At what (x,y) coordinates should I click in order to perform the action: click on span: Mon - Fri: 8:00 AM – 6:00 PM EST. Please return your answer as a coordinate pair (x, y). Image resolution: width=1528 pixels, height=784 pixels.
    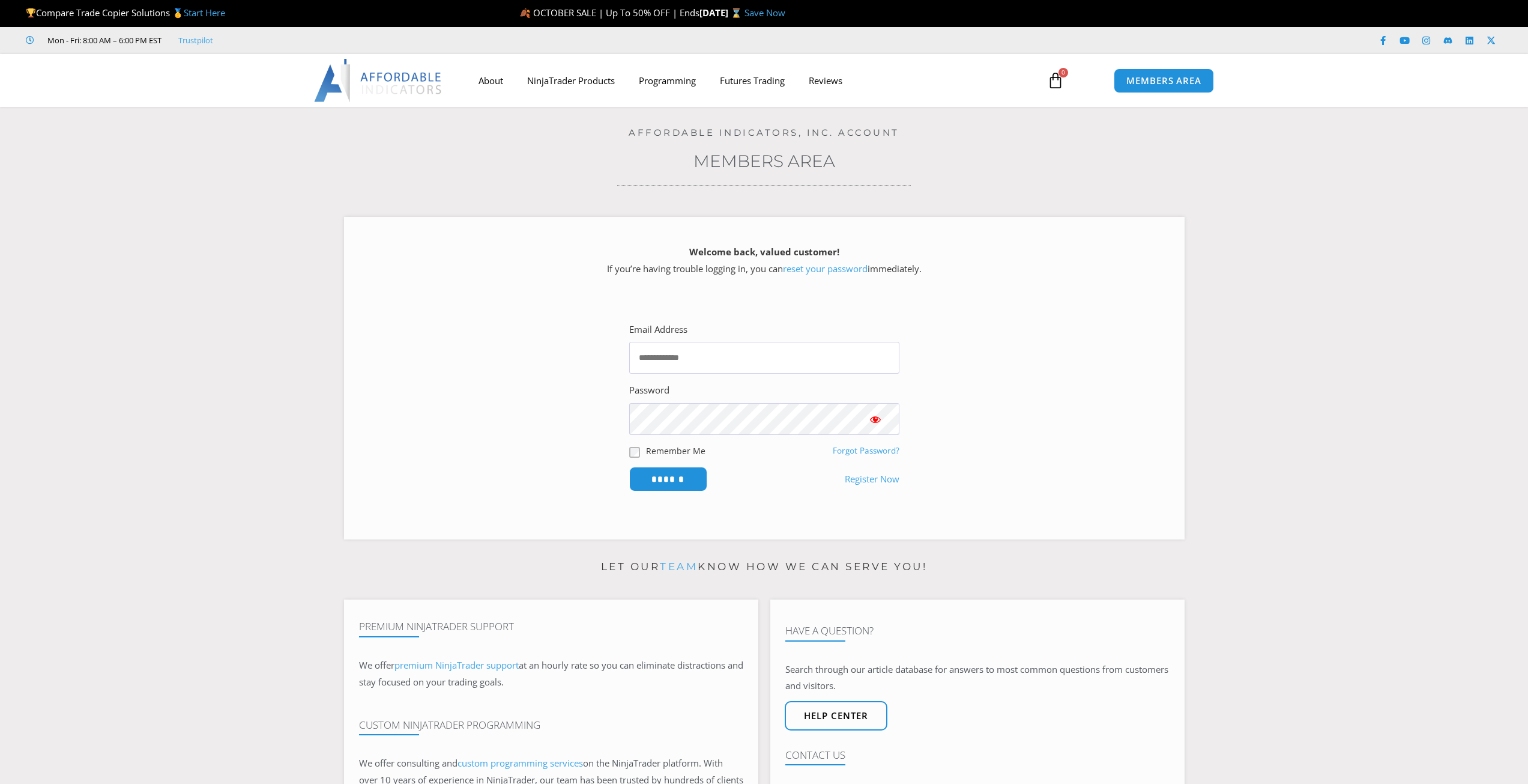
    Looking at the image, I should click on (103, 40).